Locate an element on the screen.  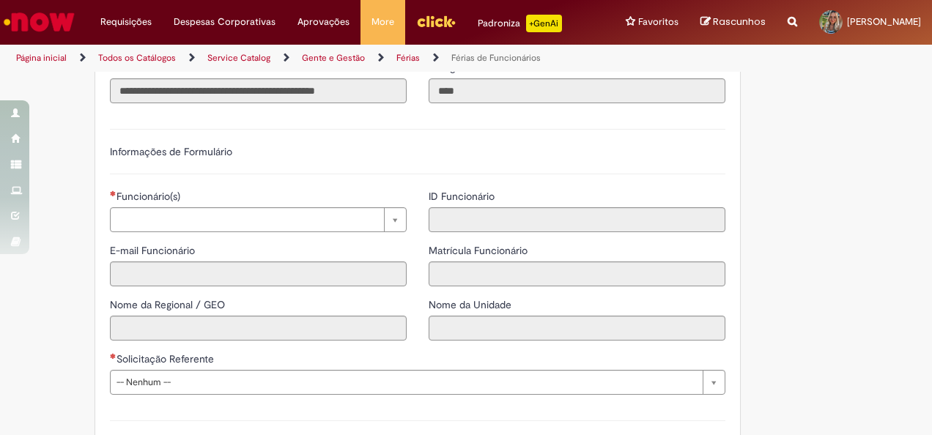
input: Nome da Regional / GEO is located at coordinates (258, 328).